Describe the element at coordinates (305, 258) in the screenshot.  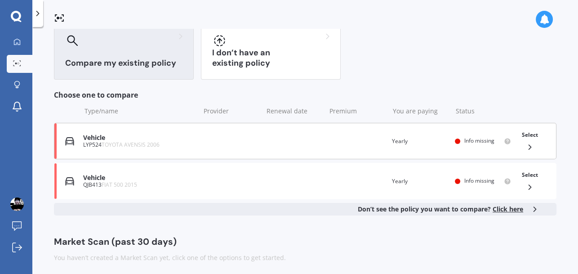
I see `div: You haven’t created a Market Scan yet, click one of the options to get started.` at that location.